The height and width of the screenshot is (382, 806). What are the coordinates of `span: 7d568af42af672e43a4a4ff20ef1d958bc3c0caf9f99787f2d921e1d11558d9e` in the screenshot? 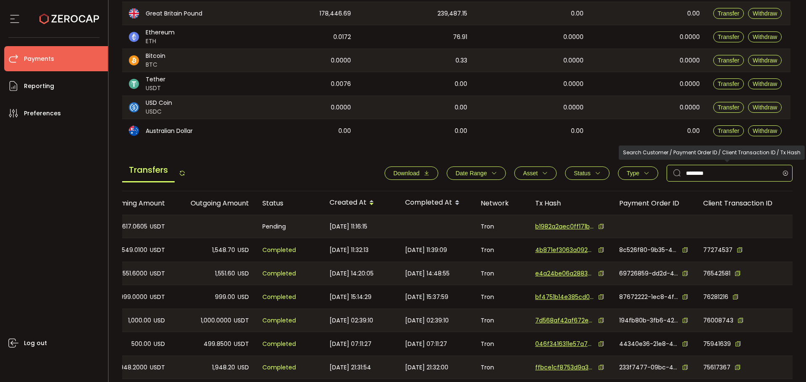 It's located at (565, 321).